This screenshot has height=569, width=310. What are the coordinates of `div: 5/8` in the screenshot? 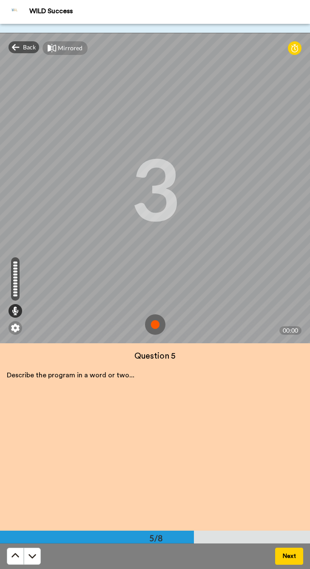 It's located at (156, 538).